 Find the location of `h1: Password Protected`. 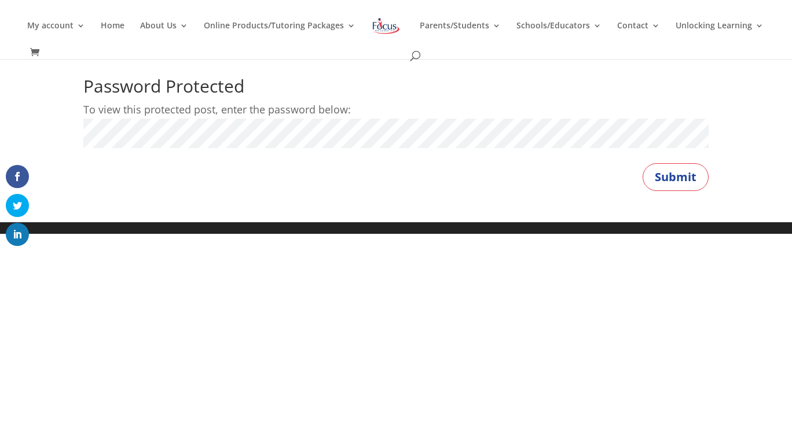

h1: Password Protected is located at coordinates (396, 89).